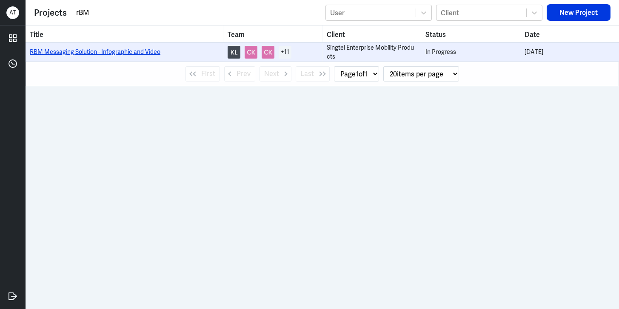 The image size is (619, 309). I want to click on td: Title, so click(124, 52).